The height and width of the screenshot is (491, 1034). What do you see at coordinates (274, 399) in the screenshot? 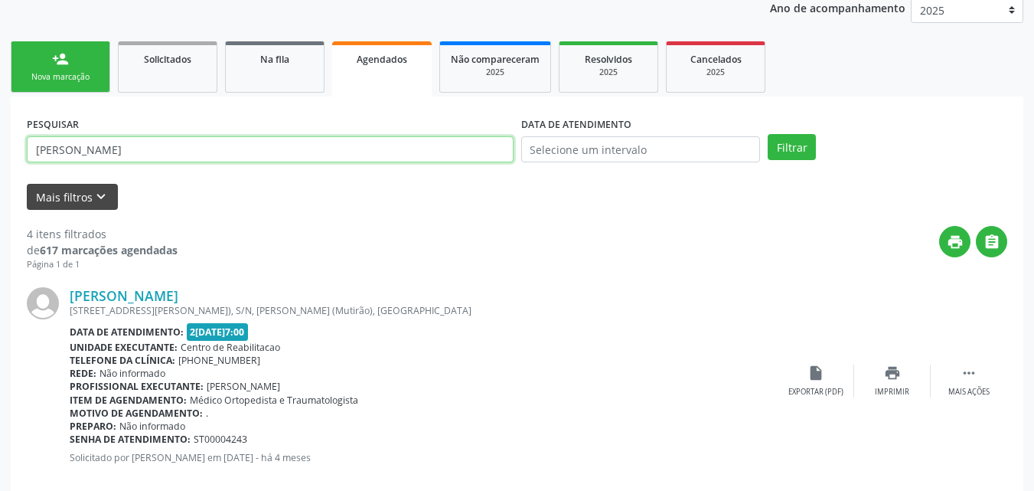
I see `span: Médico Ortopedista e Traumatologista` at bounding box center [274, 399].